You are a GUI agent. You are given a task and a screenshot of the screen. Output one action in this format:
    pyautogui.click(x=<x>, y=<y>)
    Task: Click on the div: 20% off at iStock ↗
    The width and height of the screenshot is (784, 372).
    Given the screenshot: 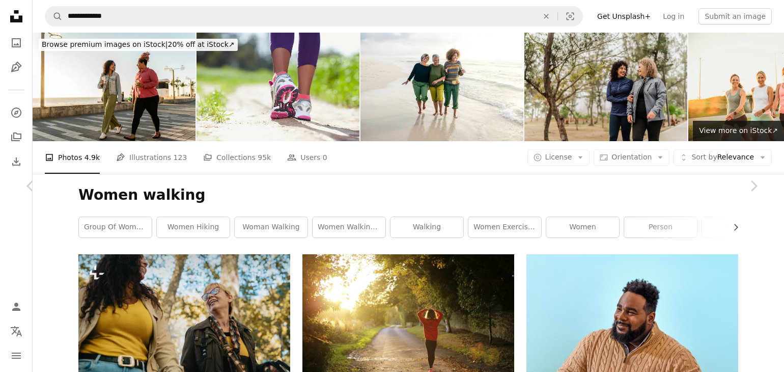 What is the action you would take?
    pyautogui.click(x=138, y=45)
    